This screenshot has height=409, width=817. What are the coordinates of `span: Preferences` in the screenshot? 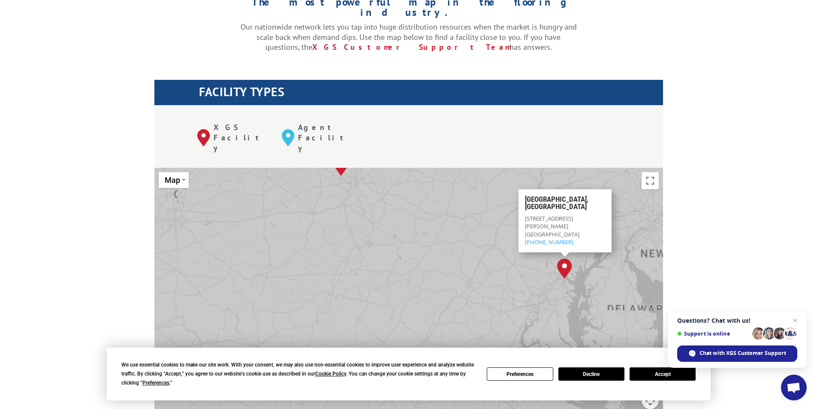 It's located at (156, 383).